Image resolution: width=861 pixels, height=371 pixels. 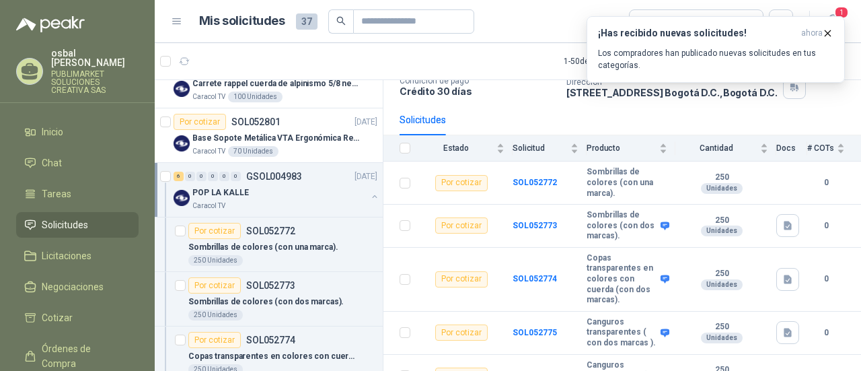 What do you see at coordinates (465, 148) in the screenshot?
I see `th: Estado` at bounding box center [465, 148].